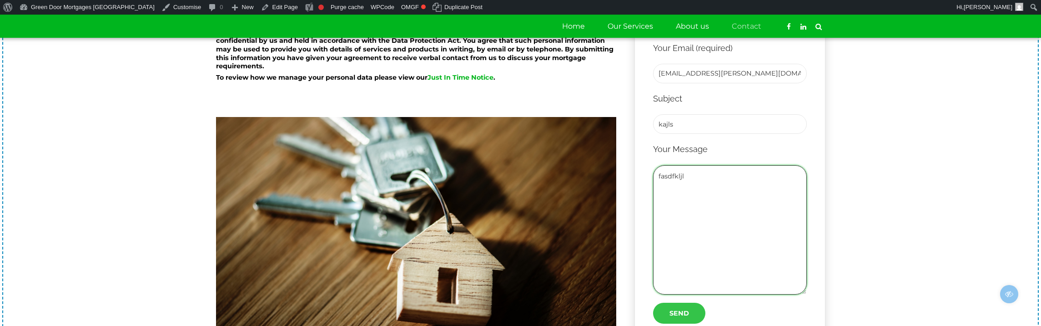 This screenshot has height=326, width=1041. Describe the element at coordinates (460, 77) in the screenshot. I see `a: Just In Time Notice` at that location.